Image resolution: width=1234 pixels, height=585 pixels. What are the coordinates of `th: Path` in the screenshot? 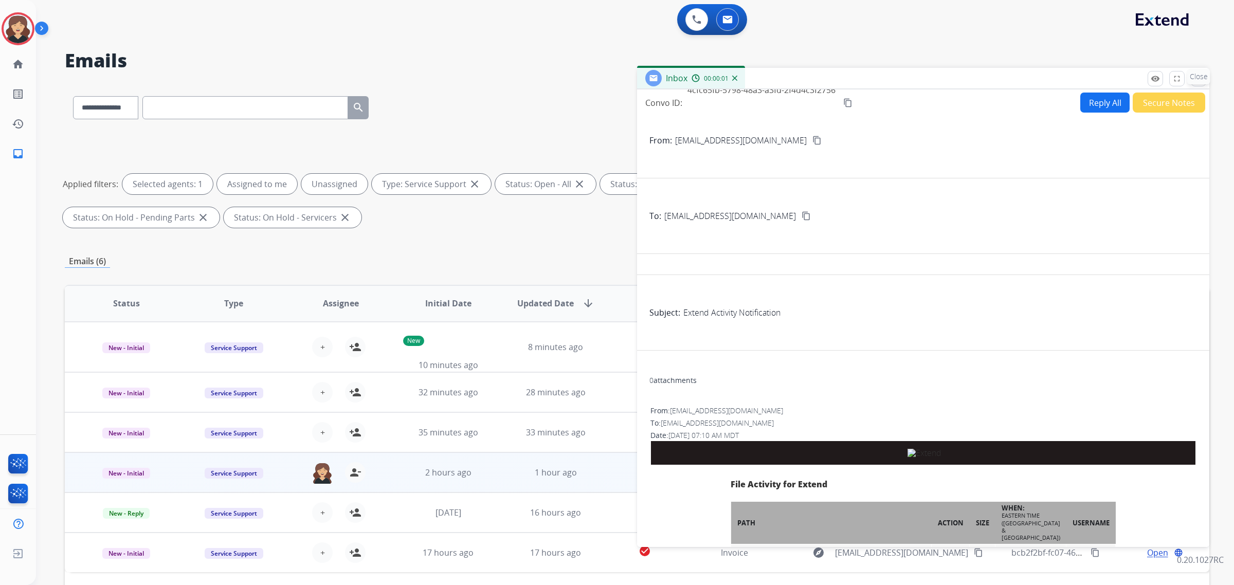 It's located at (831, 523).